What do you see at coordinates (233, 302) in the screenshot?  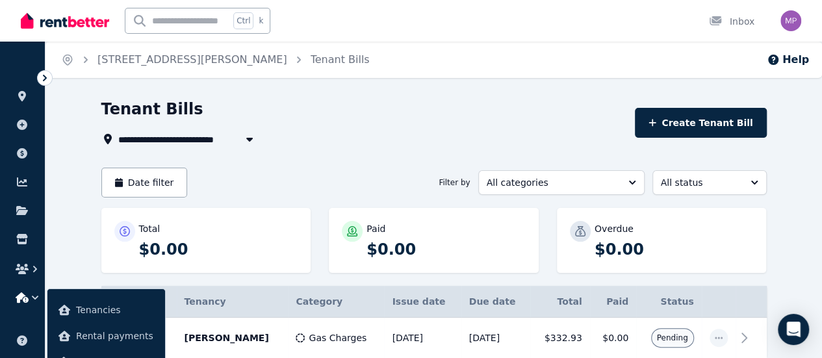 I see `th: Tenancy` at bounding box center [233, 302].